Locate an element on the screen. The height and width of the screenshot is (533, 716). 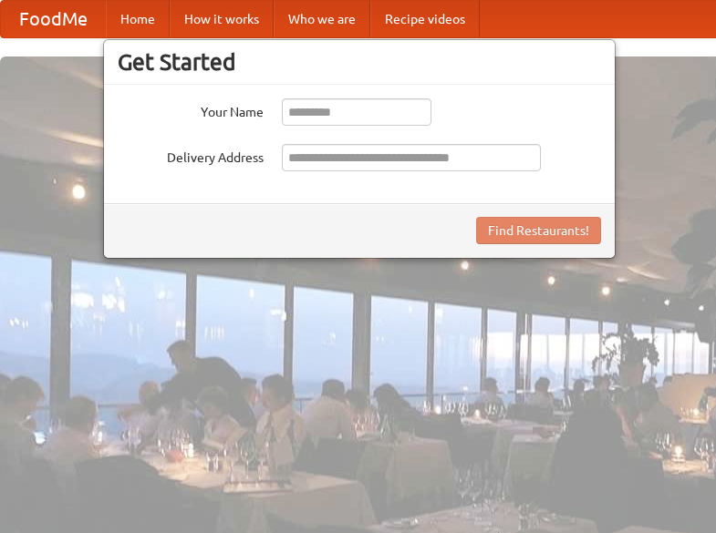
a: How it works is located at coordinates (222, 19).